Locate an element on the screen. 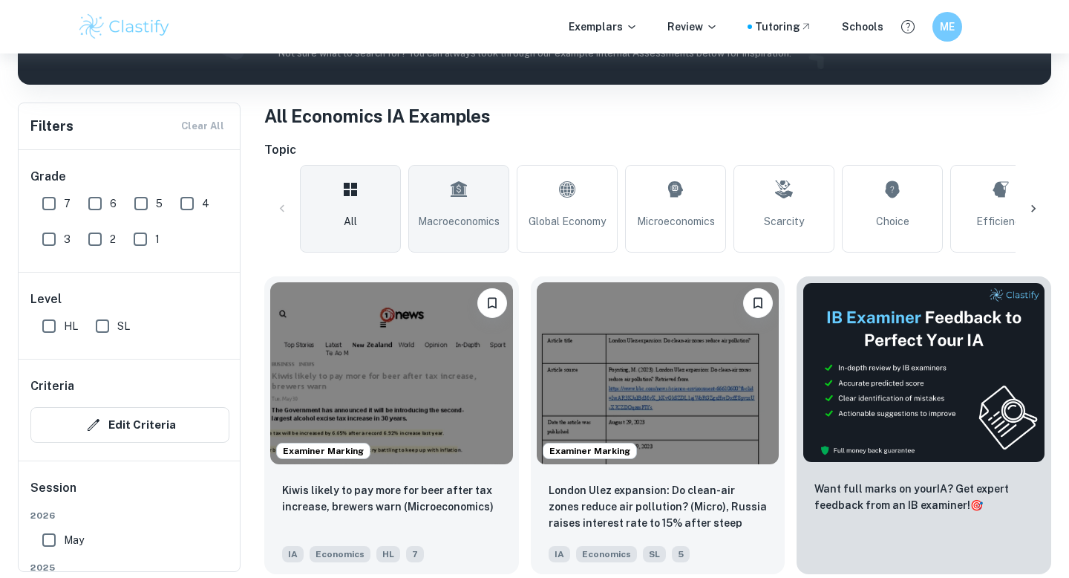 The image size is (1069, 578). span: 2026 is located at coordinates (130, 515).